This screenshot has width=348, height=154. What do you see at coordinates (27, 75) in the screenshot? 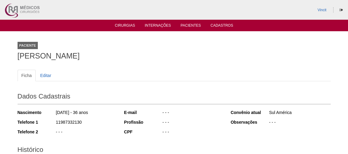
I see `a: Ficha` at bounding box center [27, 75].